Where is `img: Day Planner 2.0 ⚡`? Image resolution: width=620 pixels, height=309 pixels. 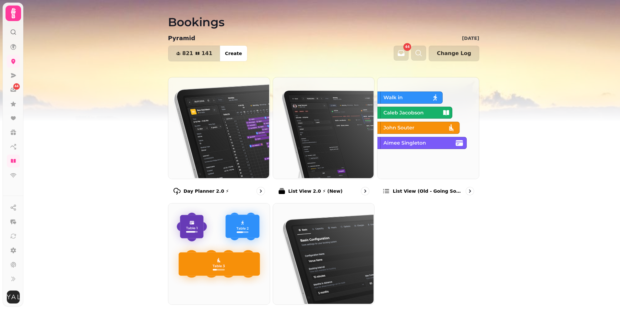
img: Day Planner 2.0 ⚡ is located at coordinates (218, 127).